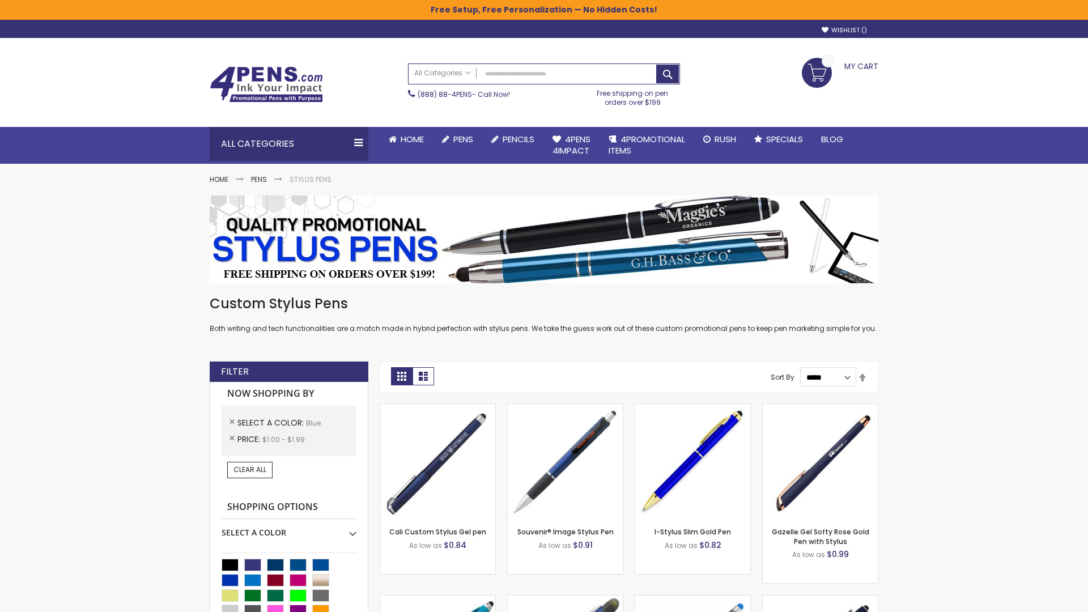  I want to click on div: Select A Color, so click(289, 529).